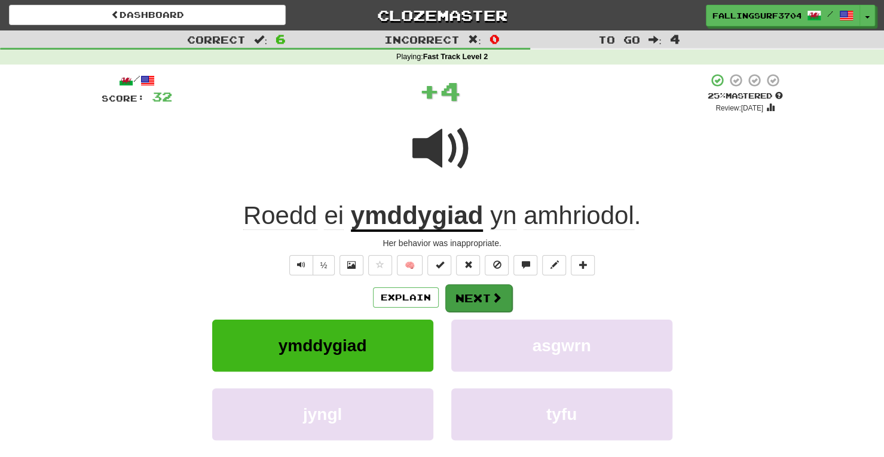  Describe the element at coordinates (497, 266) in the screenshot. I see `button: Ignore sentence (alt+i)` at that location.